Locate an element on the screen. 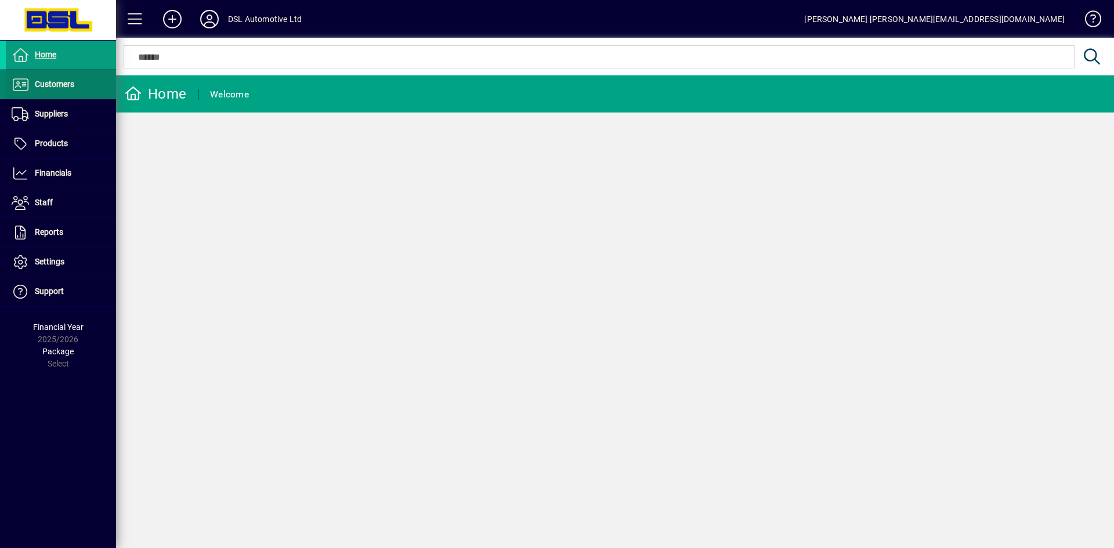 The height and width of the screenshot is (548, 1114). a: Settings is located at coordinates (61, 262).